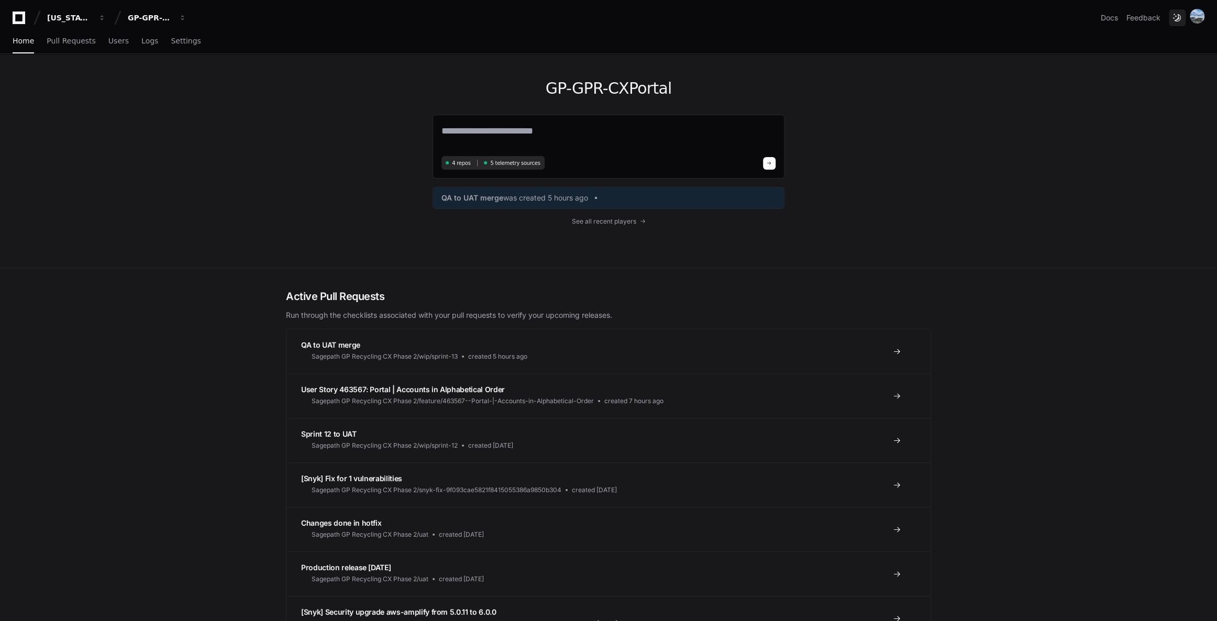 The width and height of the screenshot is (1217, 621). What do you see at coordinates (150, 41) in the screenshot?
I see `a: Logs` at bounding box center [150, 41].